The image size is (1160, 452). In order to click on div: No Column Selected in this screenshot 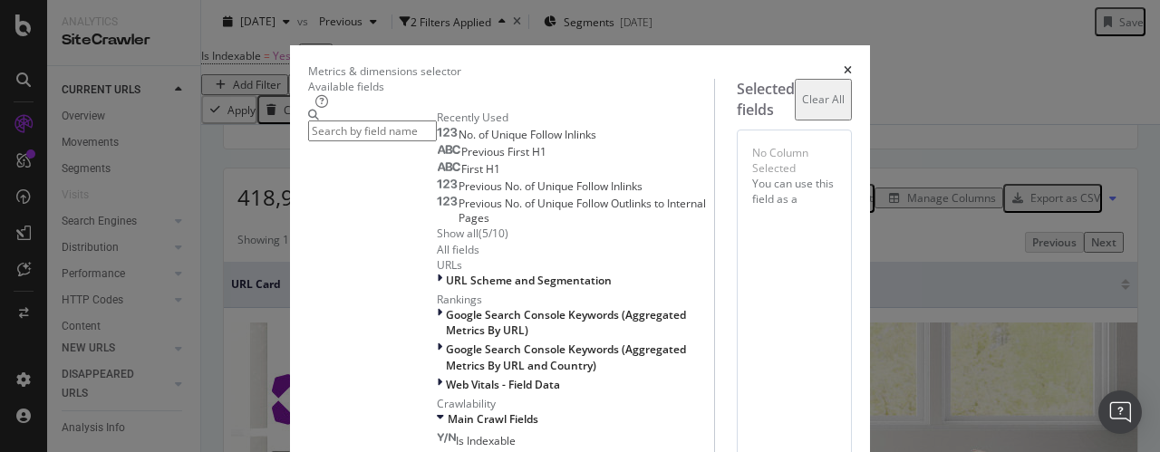, I will do `click(794, 160)`.